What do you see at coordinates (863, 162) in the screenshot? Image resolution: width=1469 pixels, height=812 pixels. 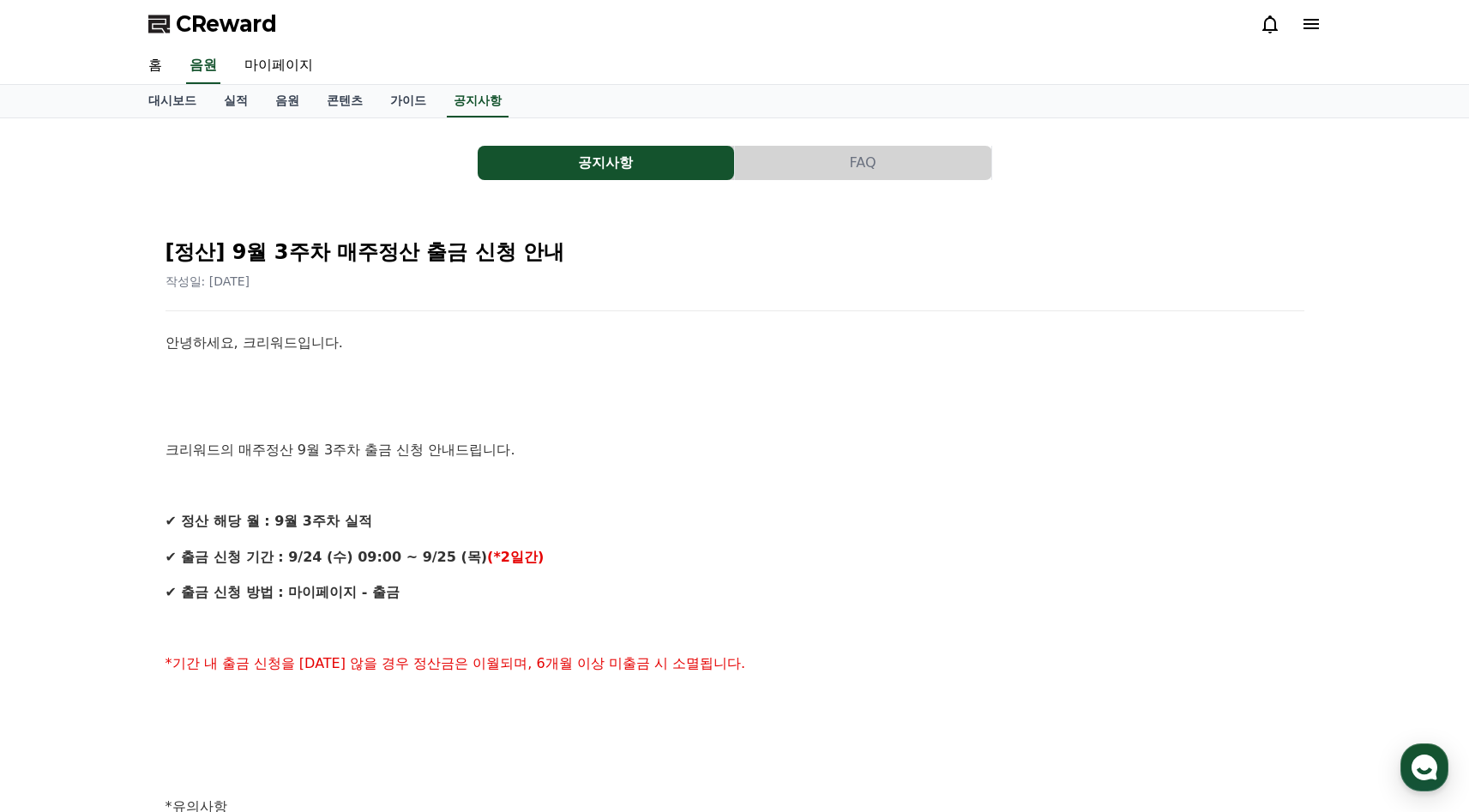 I see `button: FAQ` at bounding box center [863, 162].